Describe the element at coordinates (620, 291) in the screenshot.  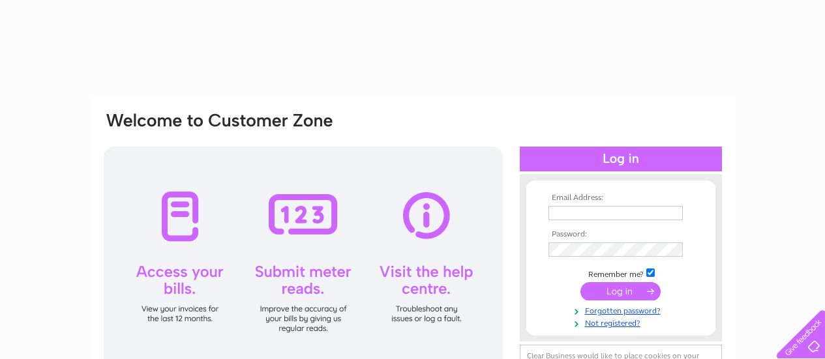
I see `input: Submit` at that location.